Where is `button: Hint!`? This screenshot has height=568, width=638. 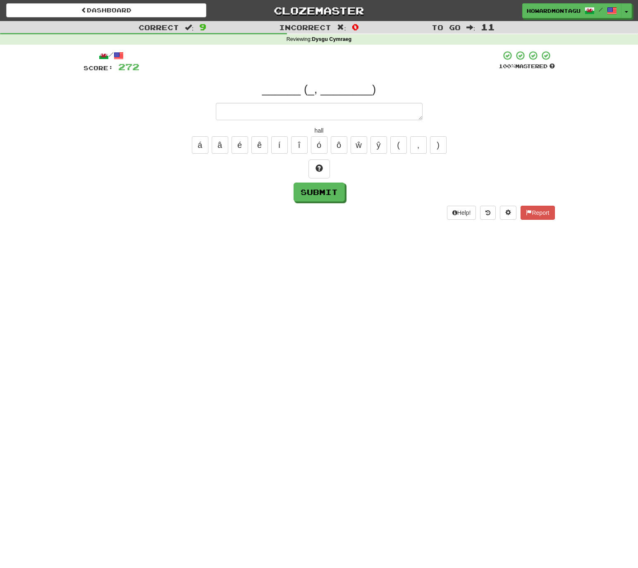
button: Hint! is located at coordinates (319, 169).